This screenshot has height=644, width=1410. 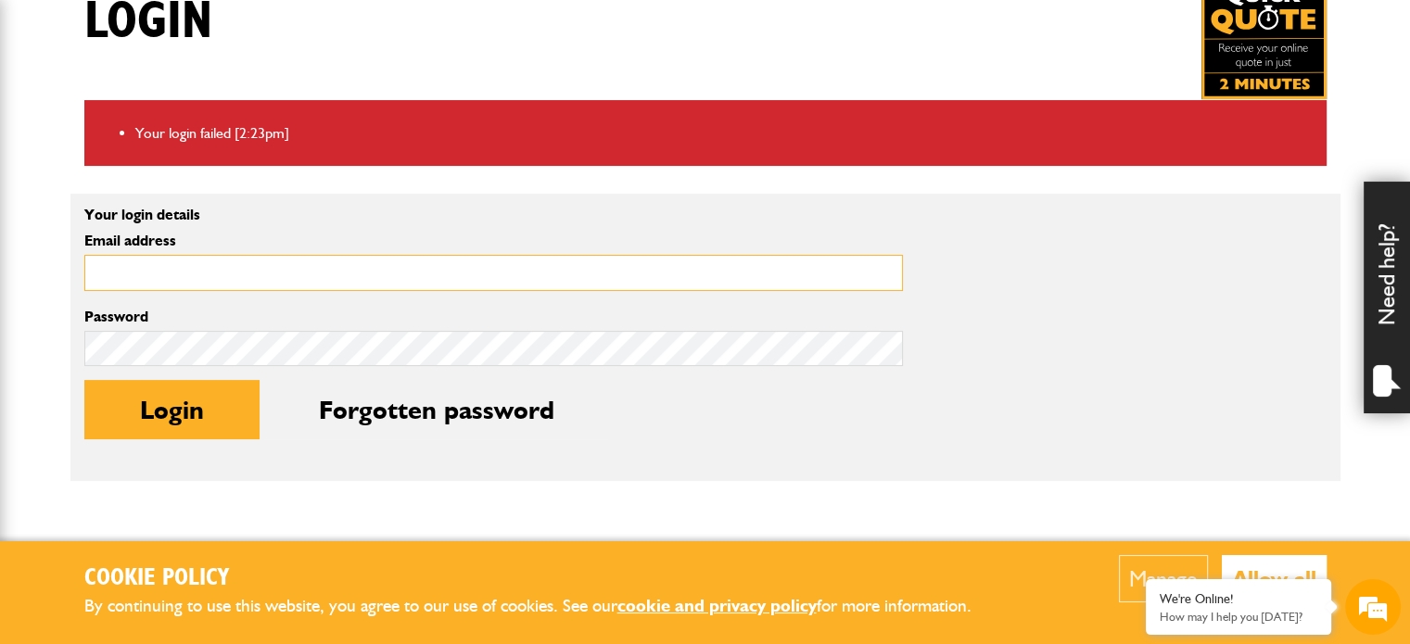 What do you see at coordinates (436, 410) in the screenshot?
I see `button: Forgotten password` at bounding box center [436, 410].